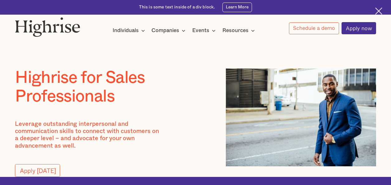 The image size is (391, 185). I want to click on div: This is some text inside of a div block., so click(177, 7).